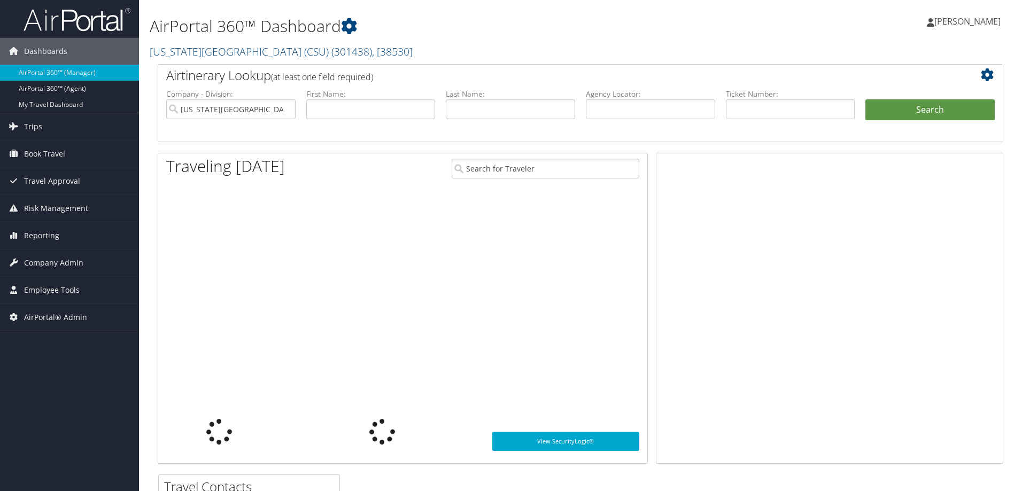  Describe the element at coordinates (56, 317) in the screenshot. I see `span: AirPortal® Admin` at that location.